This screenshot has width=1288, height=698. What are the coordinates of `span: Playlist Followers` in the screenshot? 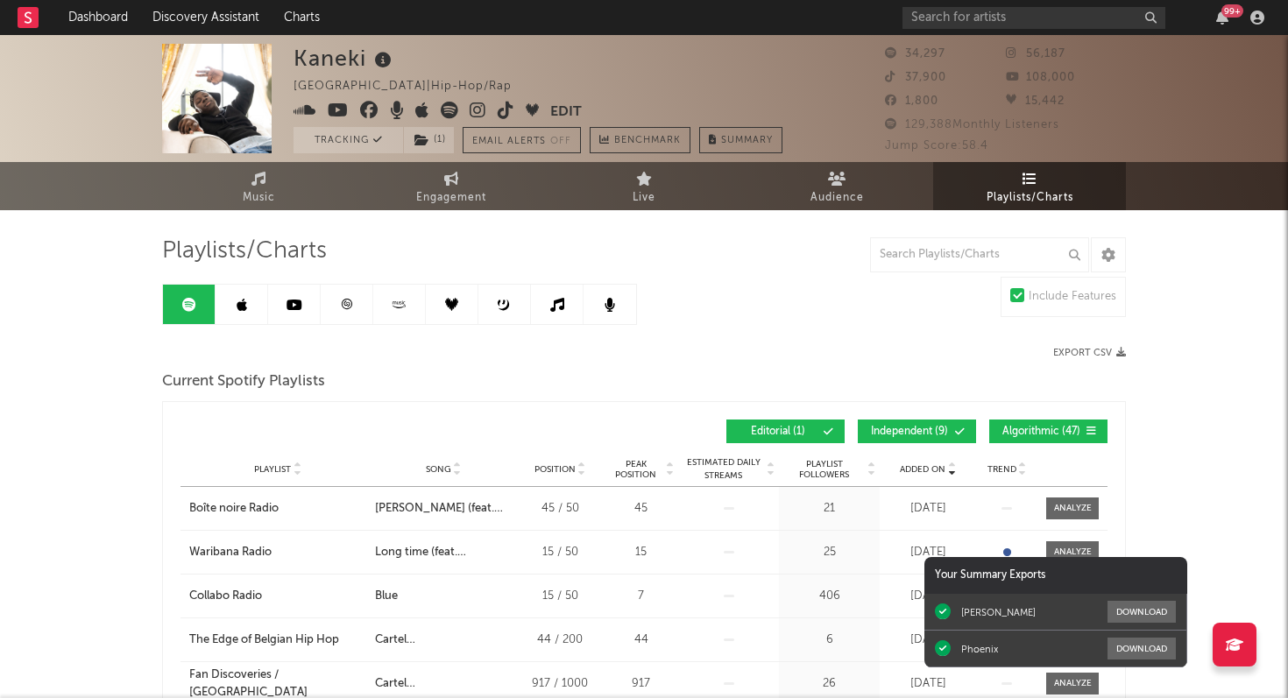 It's located at (824, 470).